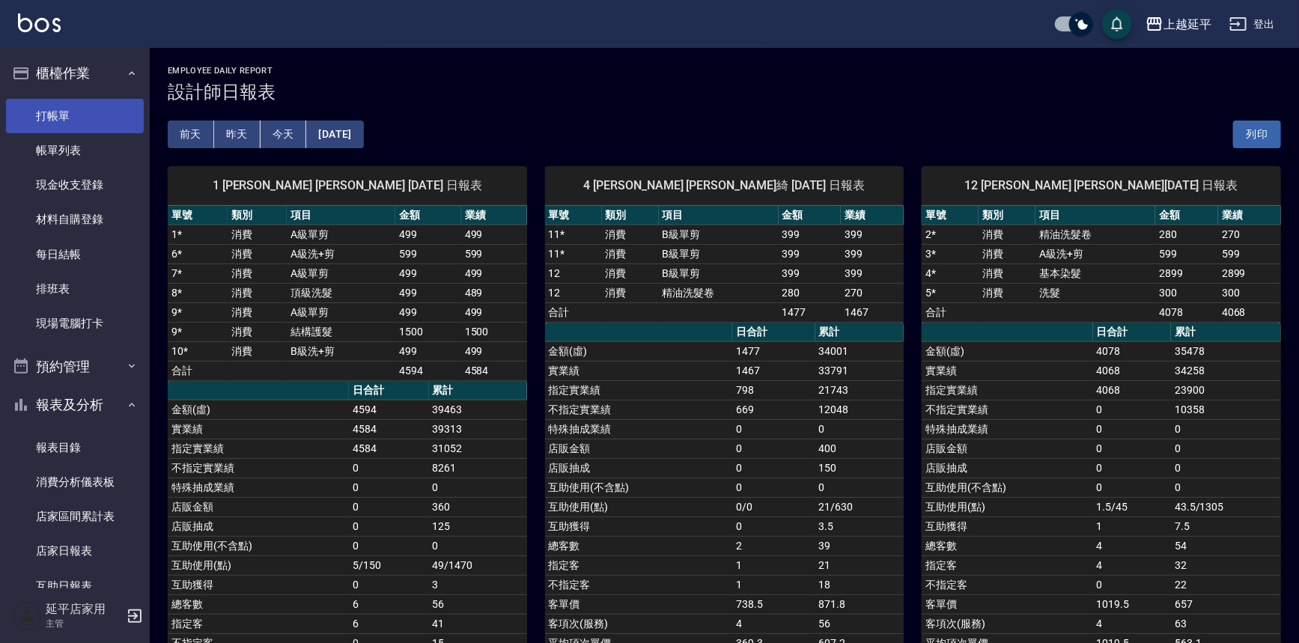 Image resolution: width=1299 pixels, height=643 pixels. I want to click on th: 業績, so click(872, 216).